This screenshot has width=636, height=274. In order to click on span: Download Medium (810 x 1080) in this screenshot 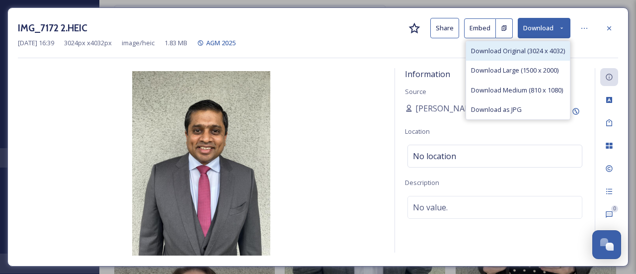, I will do `click(517, 90)`.